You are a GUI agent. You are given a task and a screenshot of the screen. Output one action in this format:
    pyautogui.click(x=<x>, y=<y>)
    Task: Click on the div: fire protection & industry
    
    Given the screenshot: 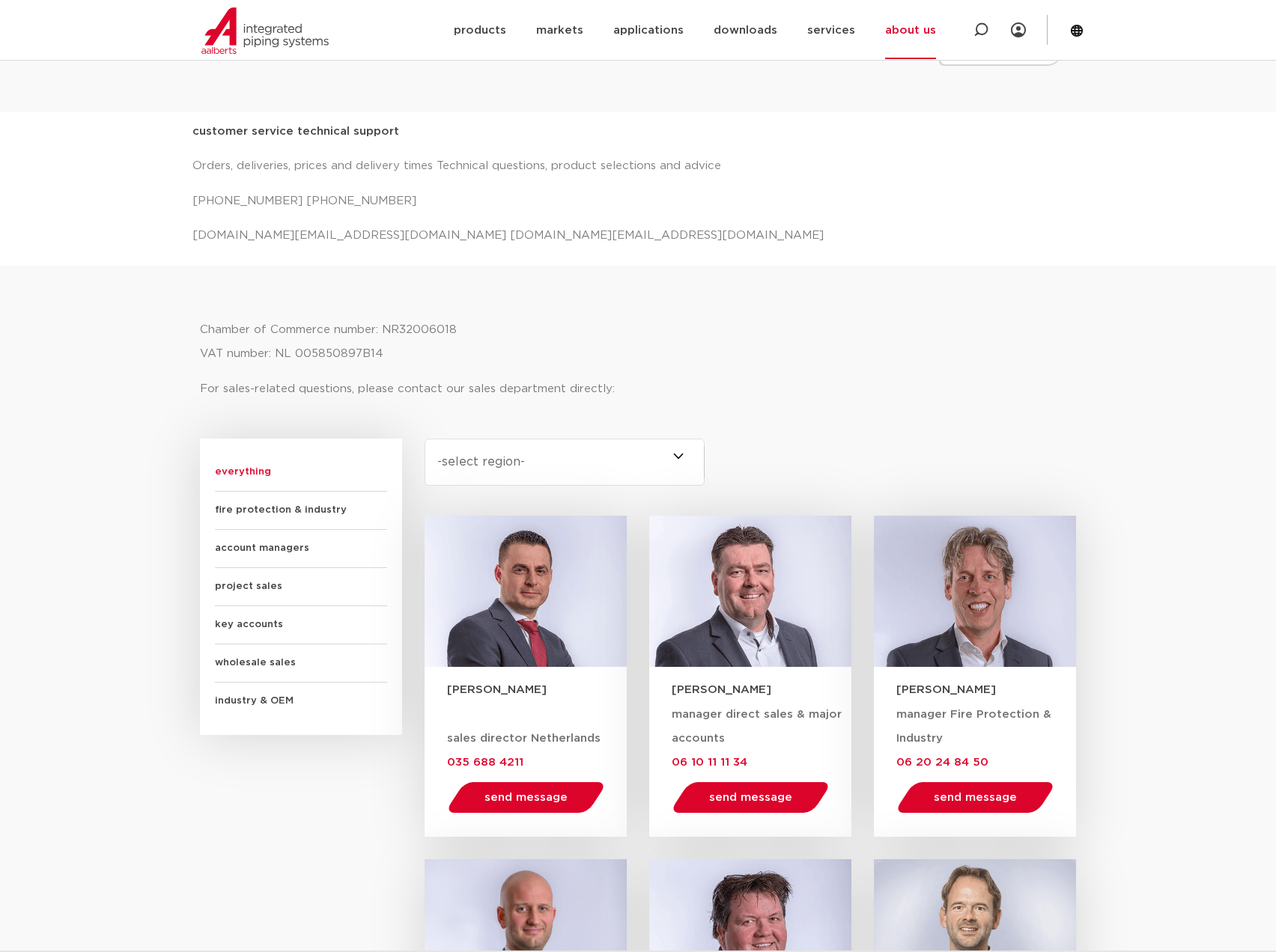 What is the action you would take?
    pyautogui.click(x=301, y=511)
    